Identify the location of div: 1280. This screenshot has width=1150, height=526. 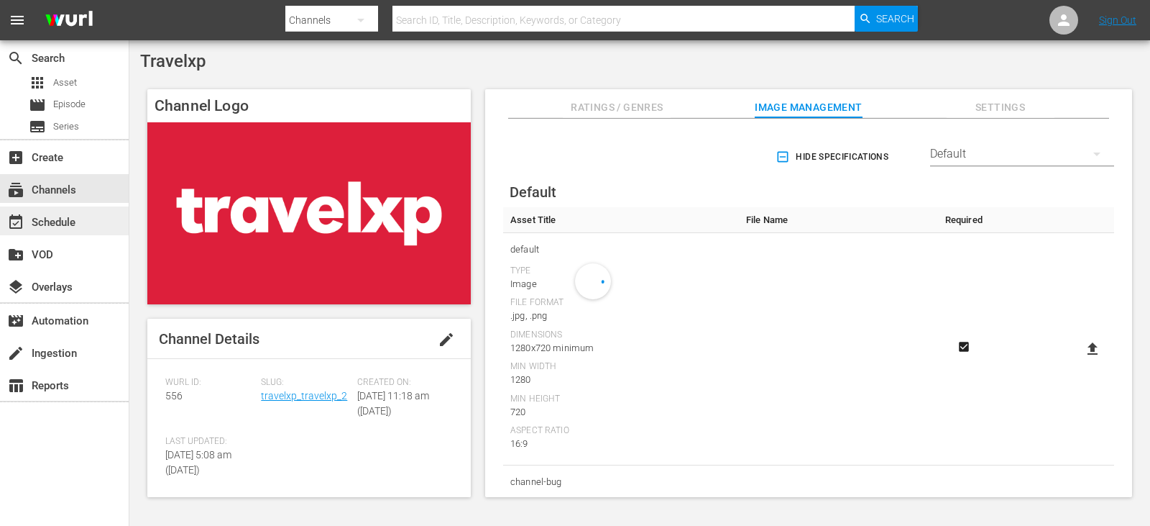
(621, 380).